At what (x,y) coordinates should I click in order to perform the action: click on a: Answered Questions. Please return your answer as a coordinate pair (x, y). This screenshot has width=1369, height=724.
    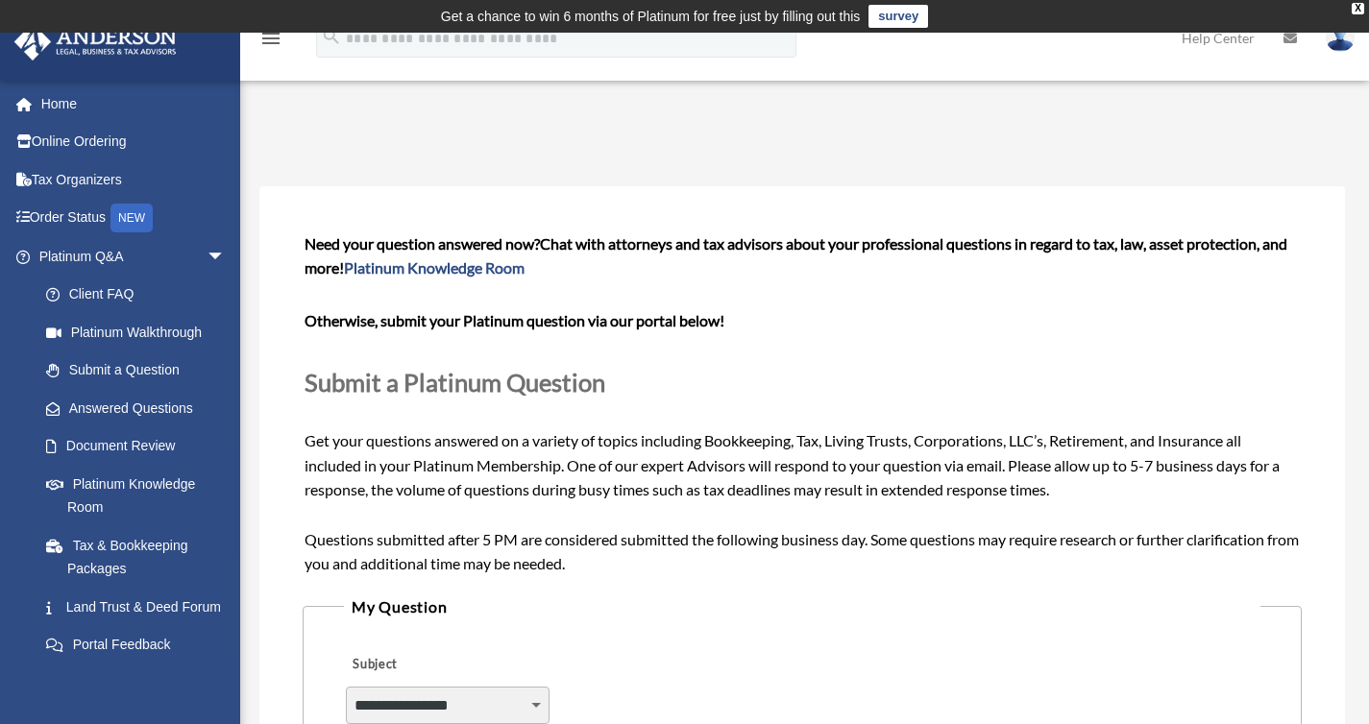
    Looking at the image, I should click on (140, 408).